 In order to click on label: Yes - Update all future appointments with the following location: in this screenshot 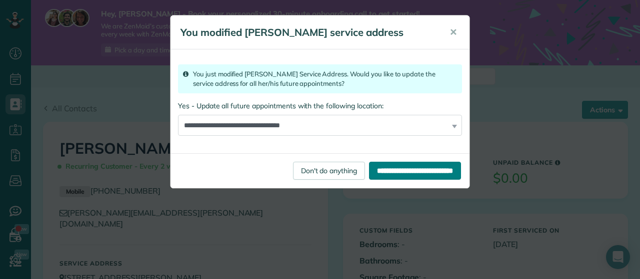, I will do `click(320, 106)`.